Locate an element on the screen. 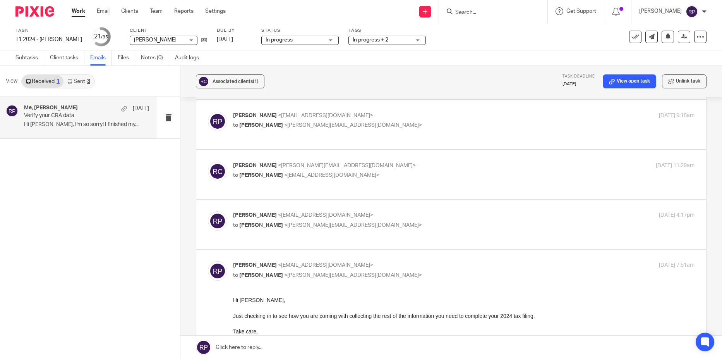 This screenshot has height=359, width=722. a: Subtasks is located at coordinates (30, 58).